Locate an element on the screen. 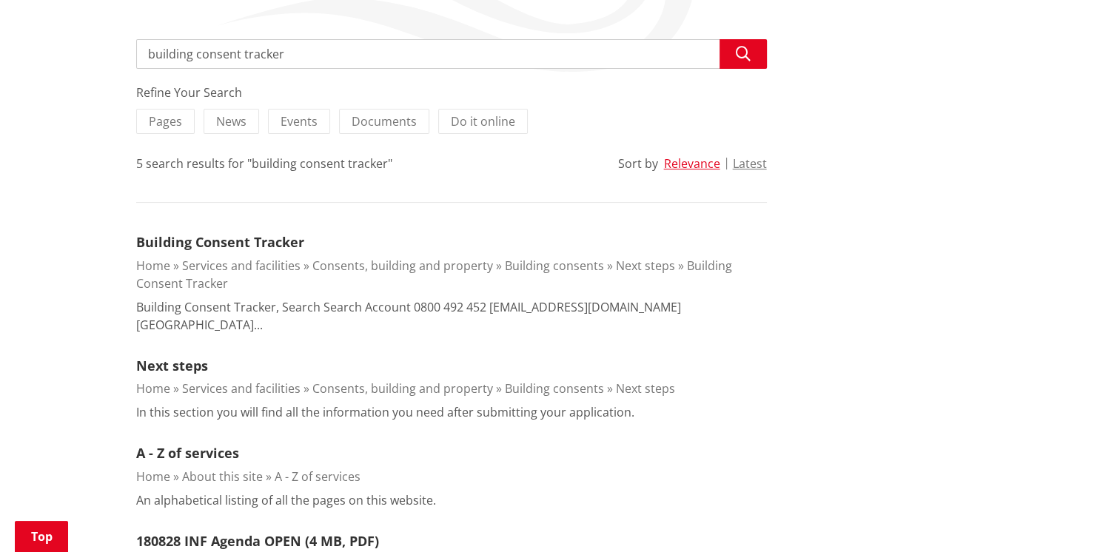 Image resolution: width=1120 pixels, height=552 pixels. span: News is located at coordinates (231, 121).